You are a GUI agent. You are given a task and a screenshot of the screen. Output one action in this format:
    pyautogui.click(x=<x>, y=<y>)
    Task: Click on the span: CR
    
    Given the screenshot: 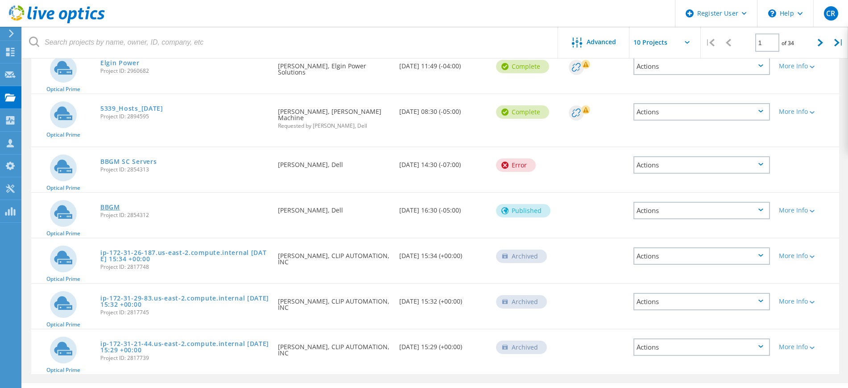 What is the action you would take?
    pyautogui.click(x=831, y=13)
    